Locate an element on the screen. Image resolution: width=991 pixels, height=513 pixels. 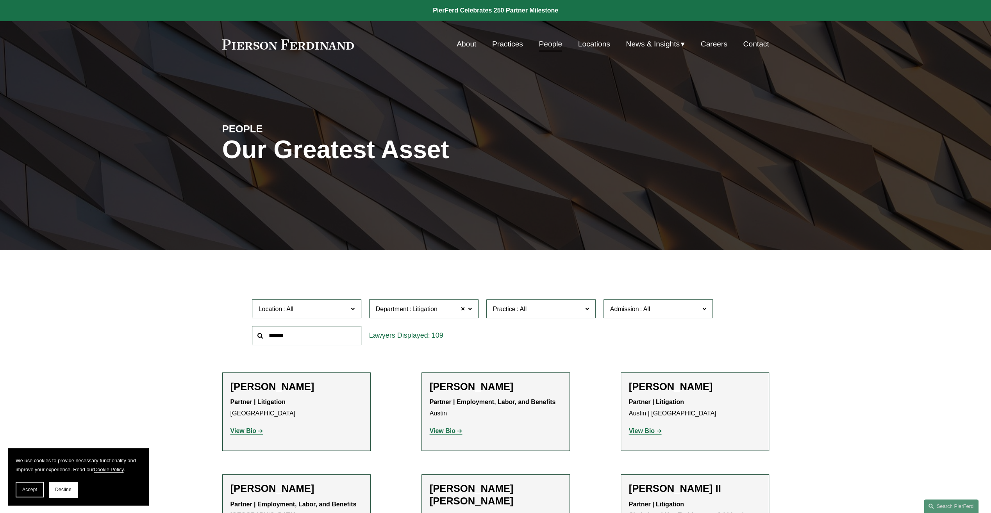
p: Austin is located at coordinates (496, 408).